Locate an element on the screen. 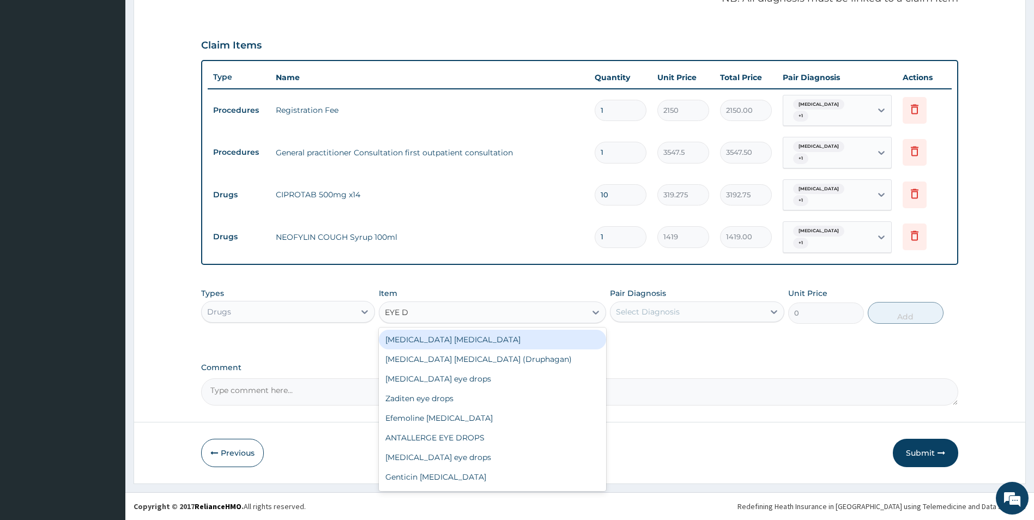 The image size is (1034, 520). textarea: Type your message and hit 'Enter' is located at coordinates (106, 317).